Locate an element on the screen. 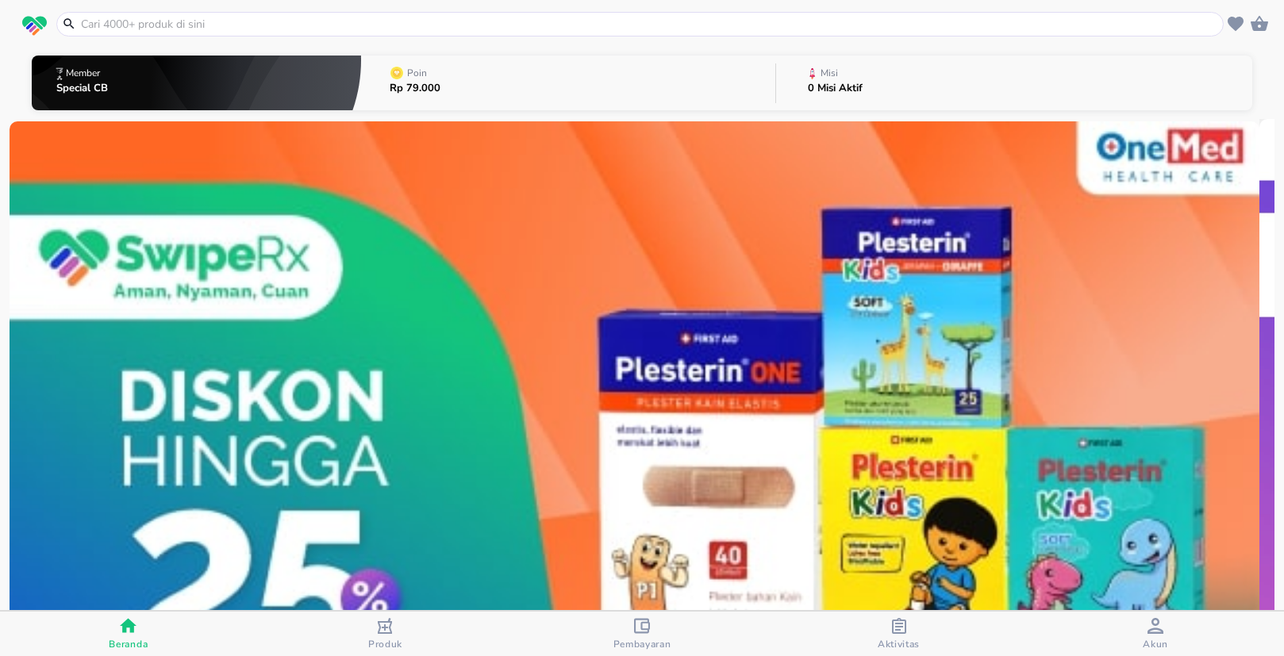 Image resolution: width=1284 pixels, height=656 pixels. p: Member is located at coordinates (83, 73).